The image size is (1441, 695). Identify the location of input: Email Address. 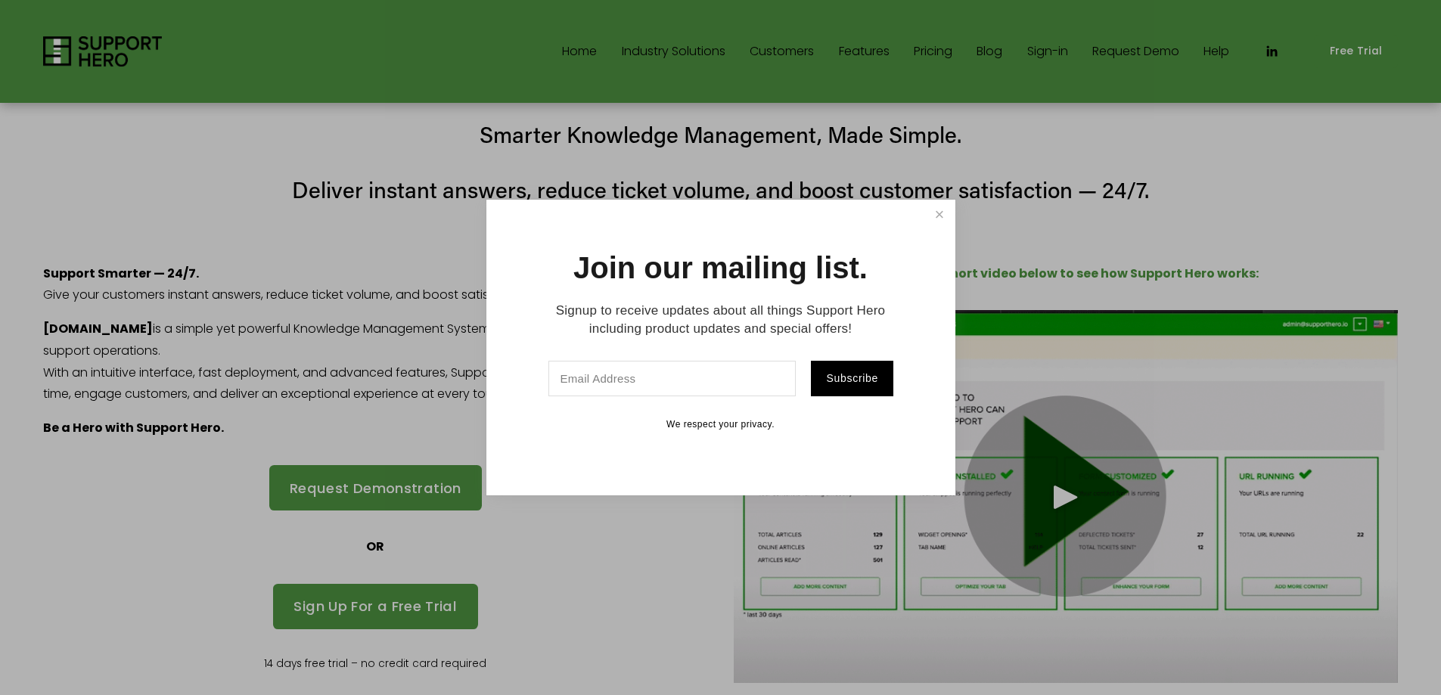
(673, 378).